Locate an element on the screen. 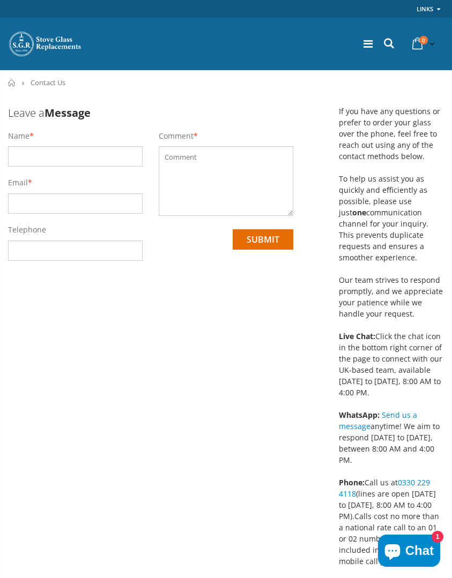 The width and height of the screenshot is (452, 578). span: Click the chat icon in the bottom right corner of the page to connect with our UK-based team, ava... is located at coordinates (390, 365).